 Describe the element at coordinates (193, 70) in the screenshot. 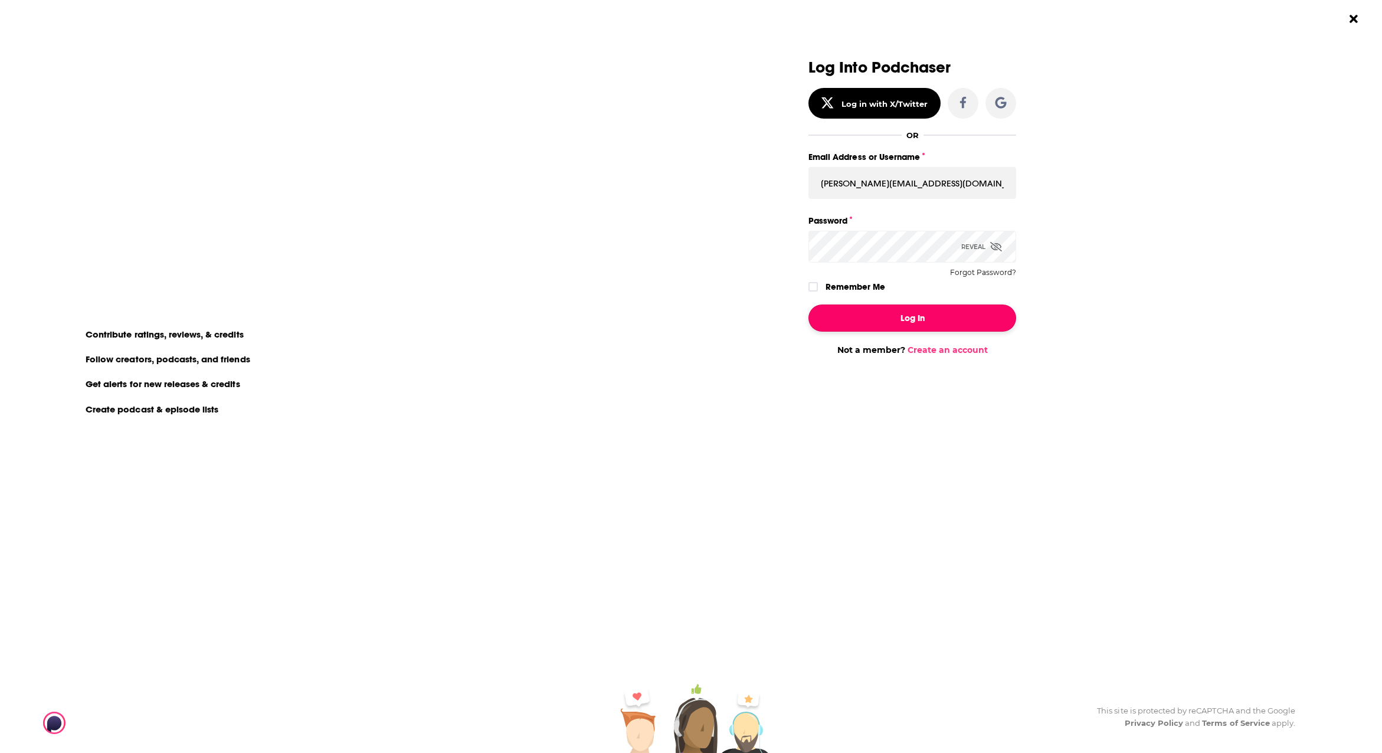

I see `a: create an account` at that location.